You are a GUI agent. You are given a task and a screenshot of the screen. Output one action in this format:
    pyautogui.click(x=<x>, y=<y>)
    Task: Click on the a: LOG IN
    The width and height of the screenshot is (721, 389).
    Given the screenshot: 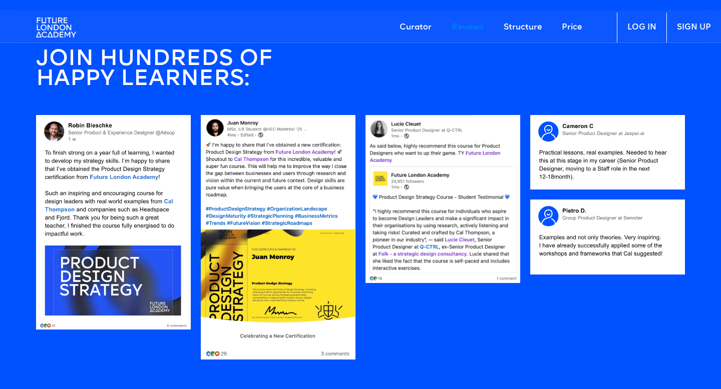 What is the action you would take?
    pyautogui.click(x=641, y=28)
    